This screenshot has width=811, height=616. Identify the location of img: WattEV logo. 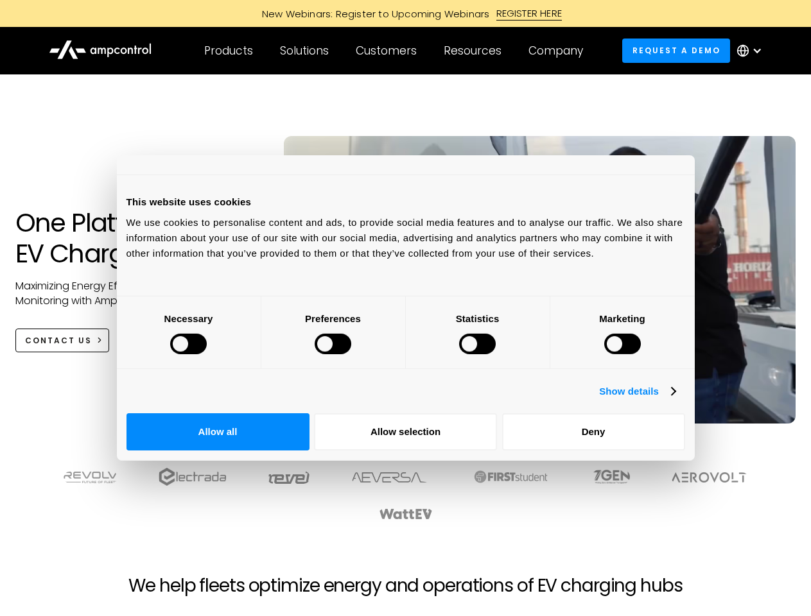
(406, 514).